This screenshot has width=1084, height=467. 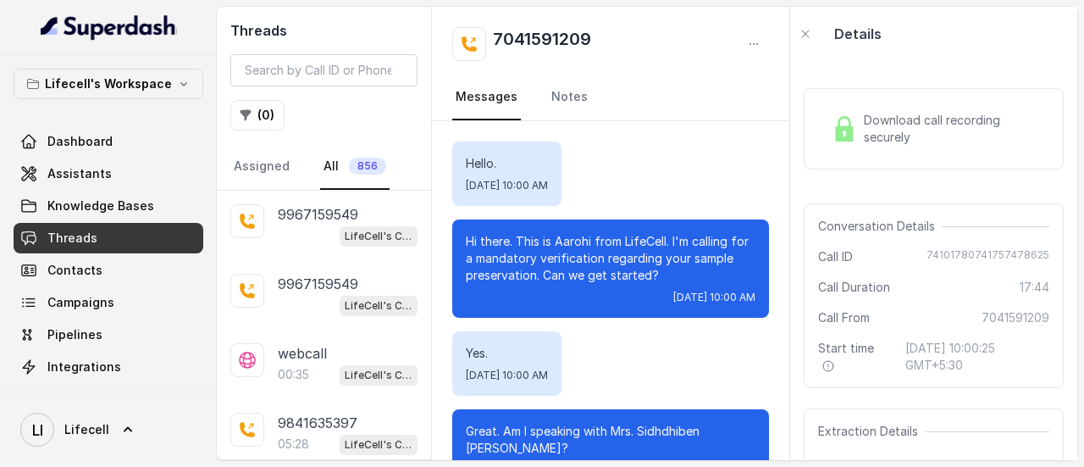 I want to click on span: Extraction Details, so click(x=872, y=431).